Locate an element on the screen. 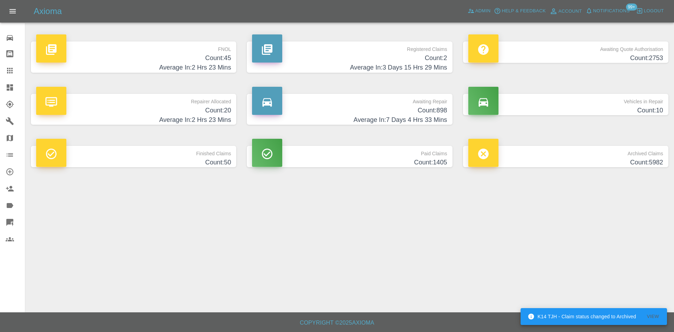  span: Admin is located at coordinates (483, 11).